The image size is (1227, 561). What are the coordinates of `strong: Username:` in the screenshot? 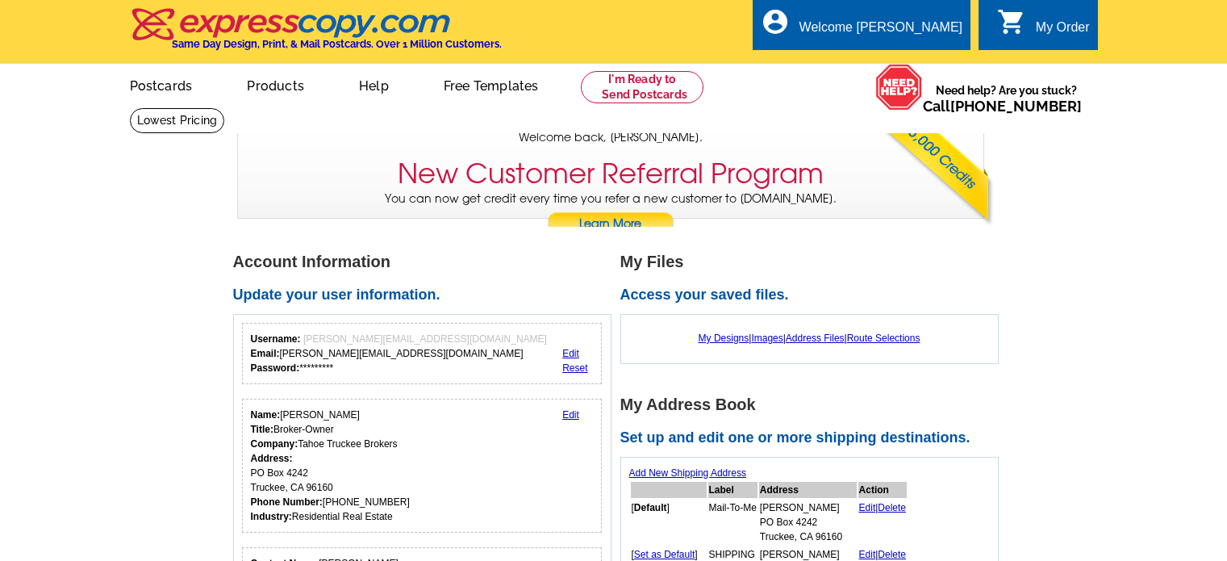 It's located at (276, 339).